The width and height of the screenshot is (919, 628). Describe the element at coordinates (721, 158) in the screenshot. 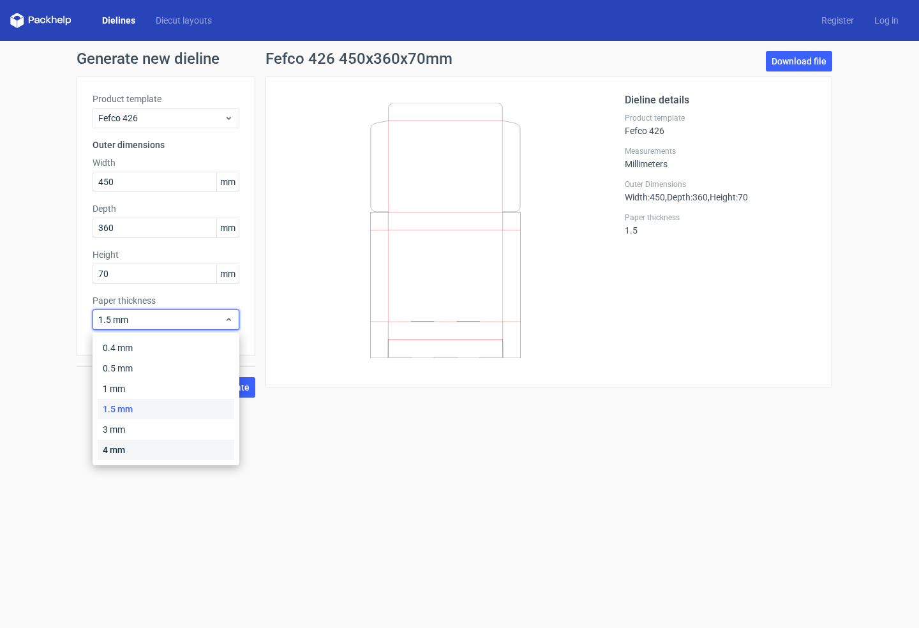

I see `div: Millimeters` at that location.